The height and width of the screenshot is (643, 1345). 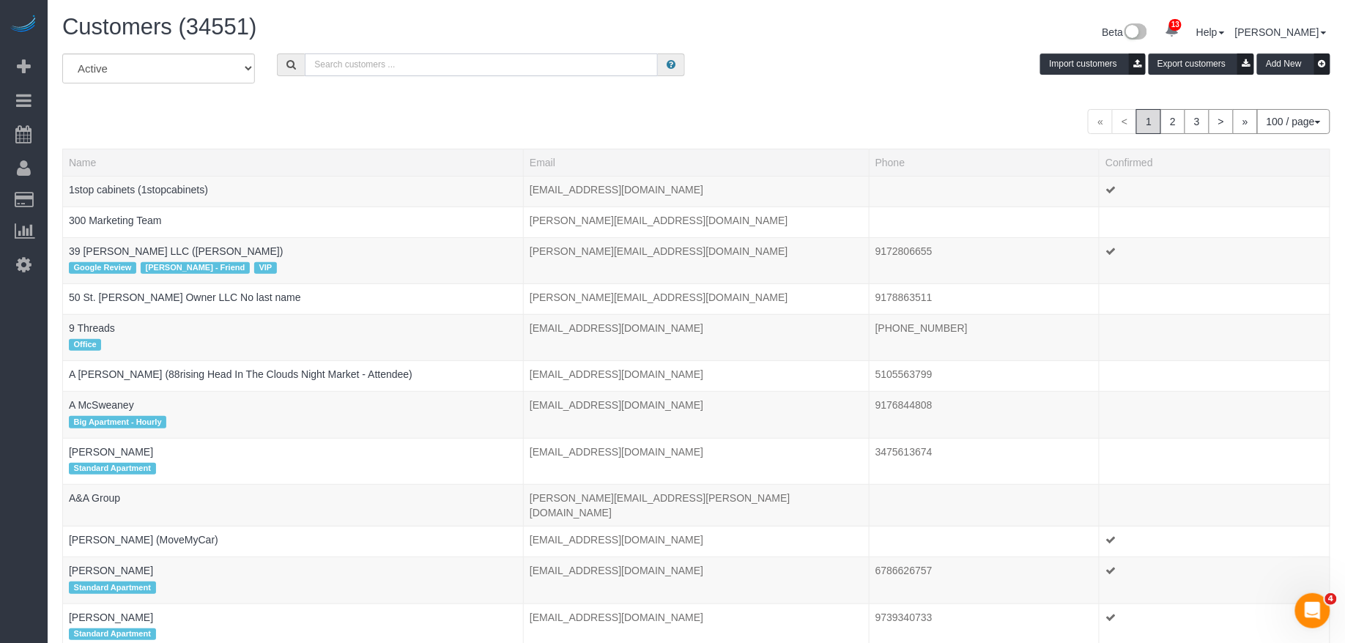 I want to click on a: 3, so click(x=1197, y=122).